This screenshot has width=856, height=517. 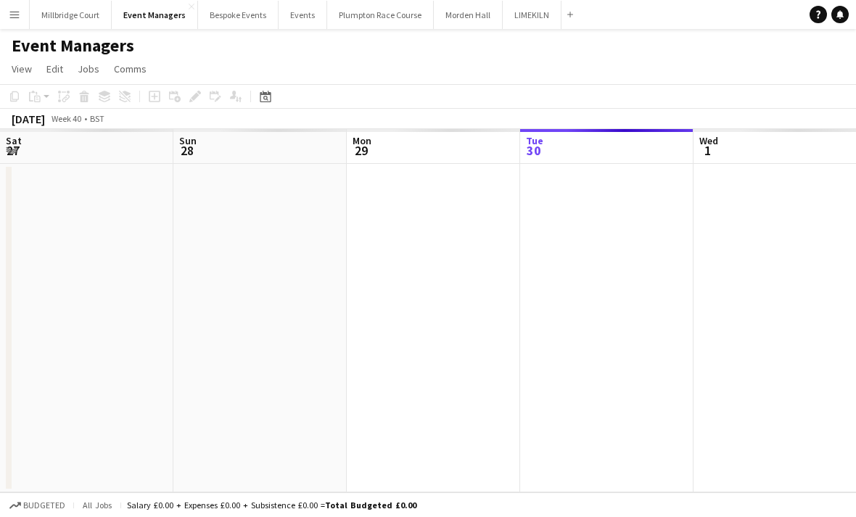 I want to click on a: Comms, so click(x=130, y=69).